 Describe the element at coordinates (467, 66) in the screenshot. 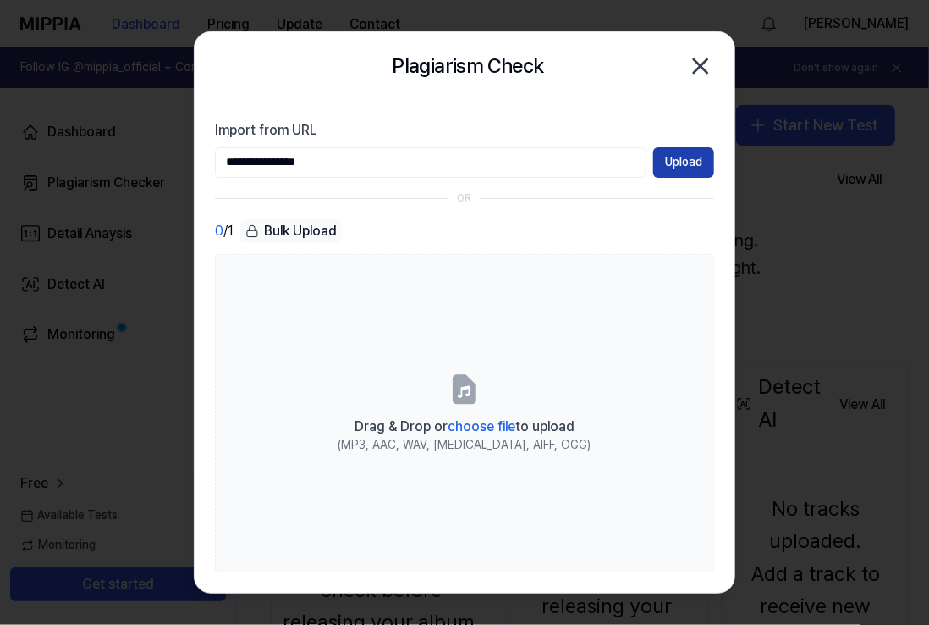

I see `h2: Plagiarism Check` at that location.